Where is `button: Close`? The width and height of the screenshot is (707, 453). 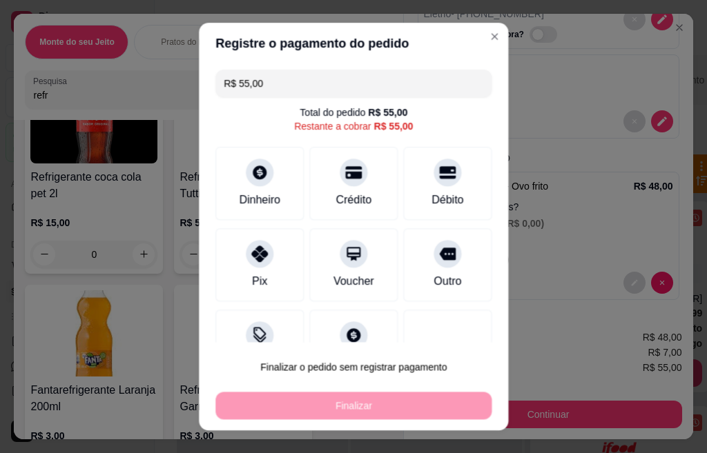
button: Close is located at coordinates (494, 37).